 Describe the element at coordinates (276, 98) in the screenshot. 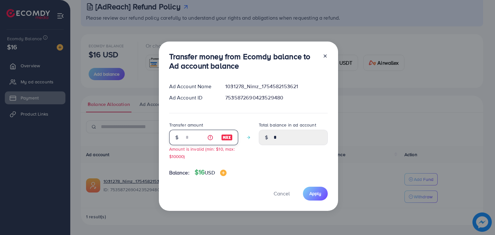

I see `div: 7535872690423529480` at that location.